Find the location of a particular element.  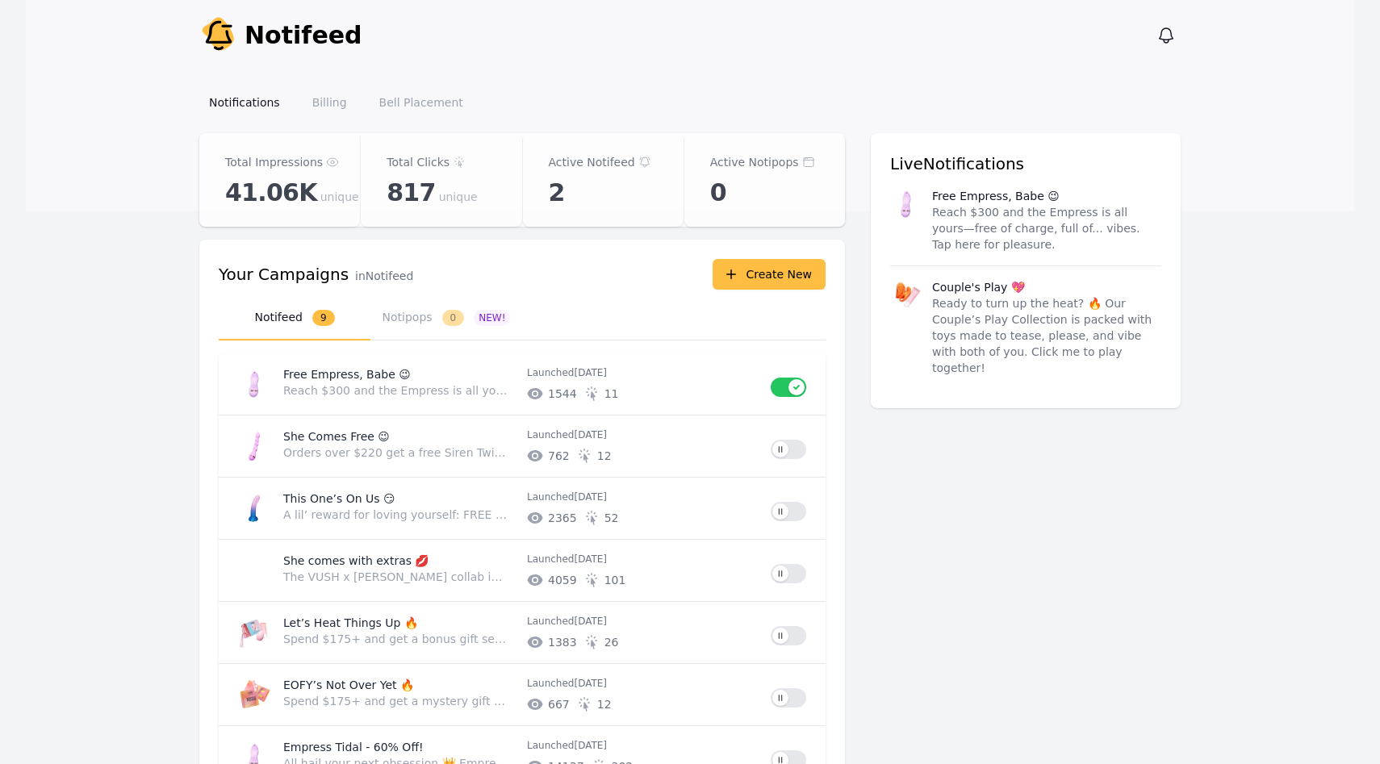

span: NEW! is located at coordinates (491, 318).